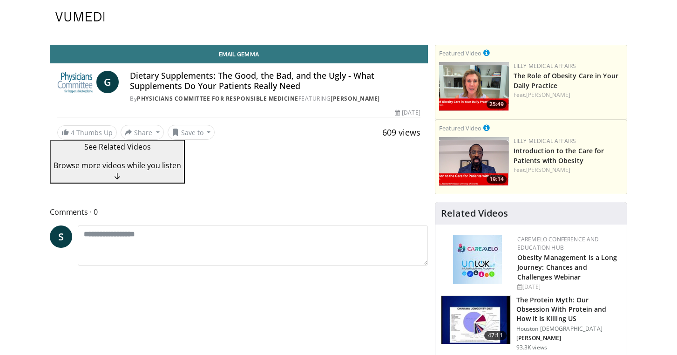 The height and width of the screenshot is (355, 677). Describe the element at coordinates (474, 161) in the screenshot. I see `a: 19:14` at that location.